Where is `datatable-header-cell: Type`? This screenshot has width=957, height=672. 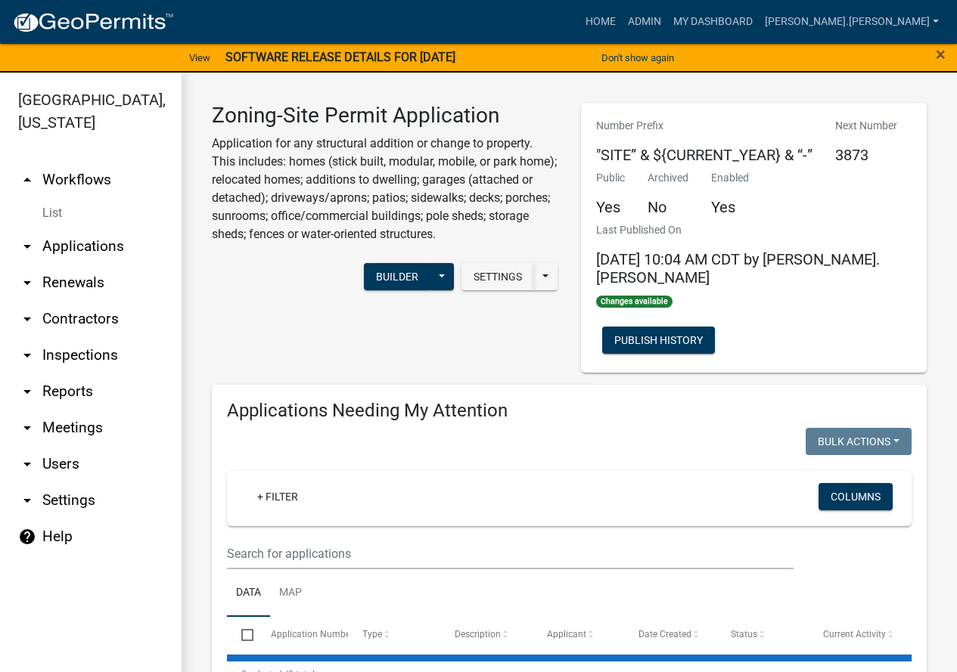
datatable-header-cell: Type is located at coordinates (394, 635).